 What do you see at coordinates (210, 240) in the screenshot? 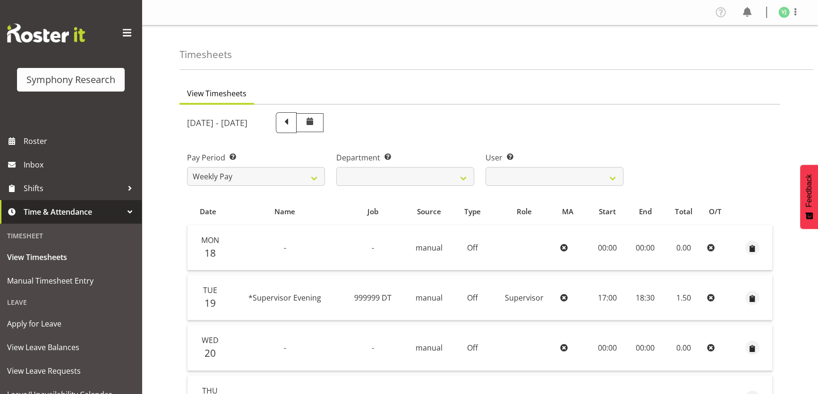
I see `span: Mon` at bounding box center [210, 240].